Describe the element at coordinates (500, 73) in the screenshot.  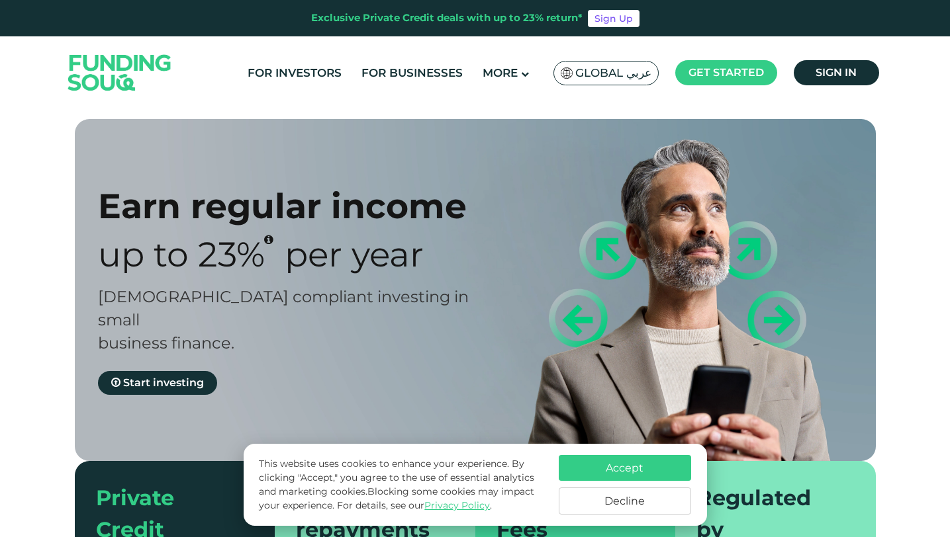
I see `span: More` at that location.